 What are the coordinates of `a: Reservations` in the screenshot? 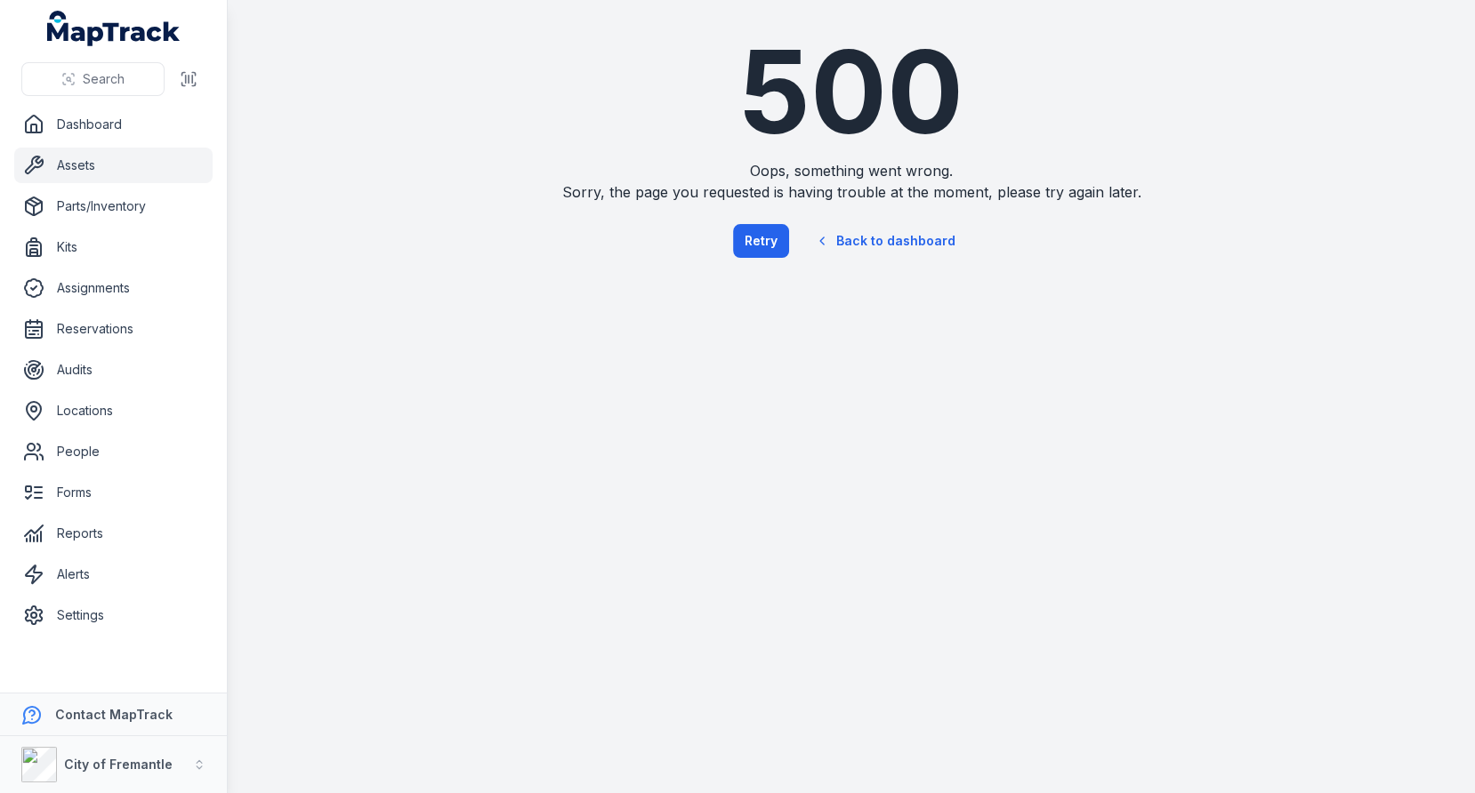 It's located at (113, 329).